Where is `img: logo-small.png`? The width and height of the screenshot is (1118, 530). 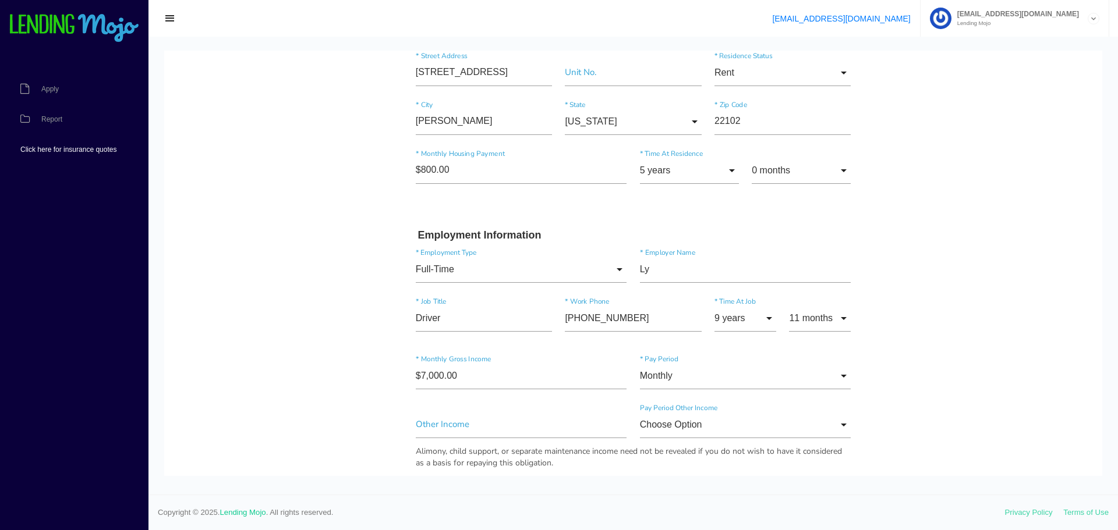
img: logo-small.png is located at coordinates (74, 29).